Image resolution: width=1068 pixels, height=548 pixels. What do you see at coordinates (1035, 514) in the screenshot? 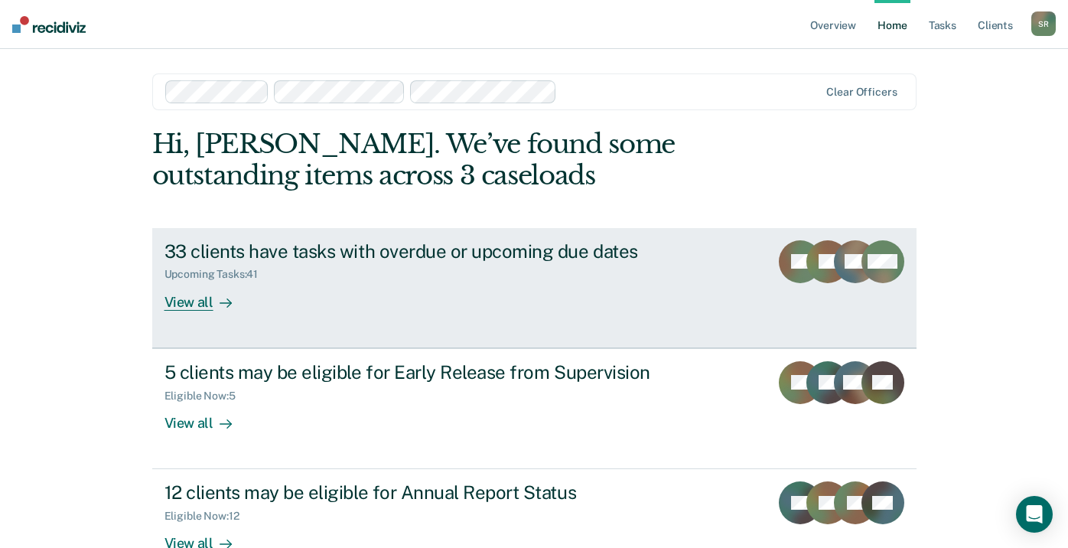
I see `div: Open Intercom Messenger` at bounding box center [1035, 514].